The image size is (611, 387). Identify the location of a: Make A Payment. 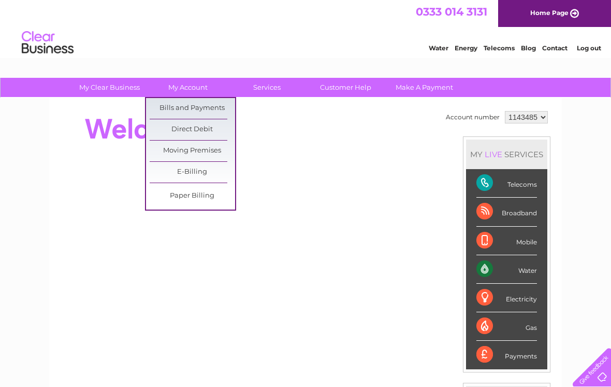
(424, 87).